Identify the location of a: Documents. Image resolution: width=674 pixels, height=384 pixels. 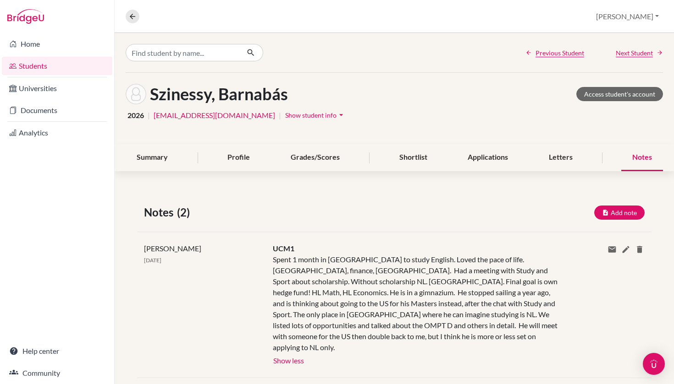
(57, 110).